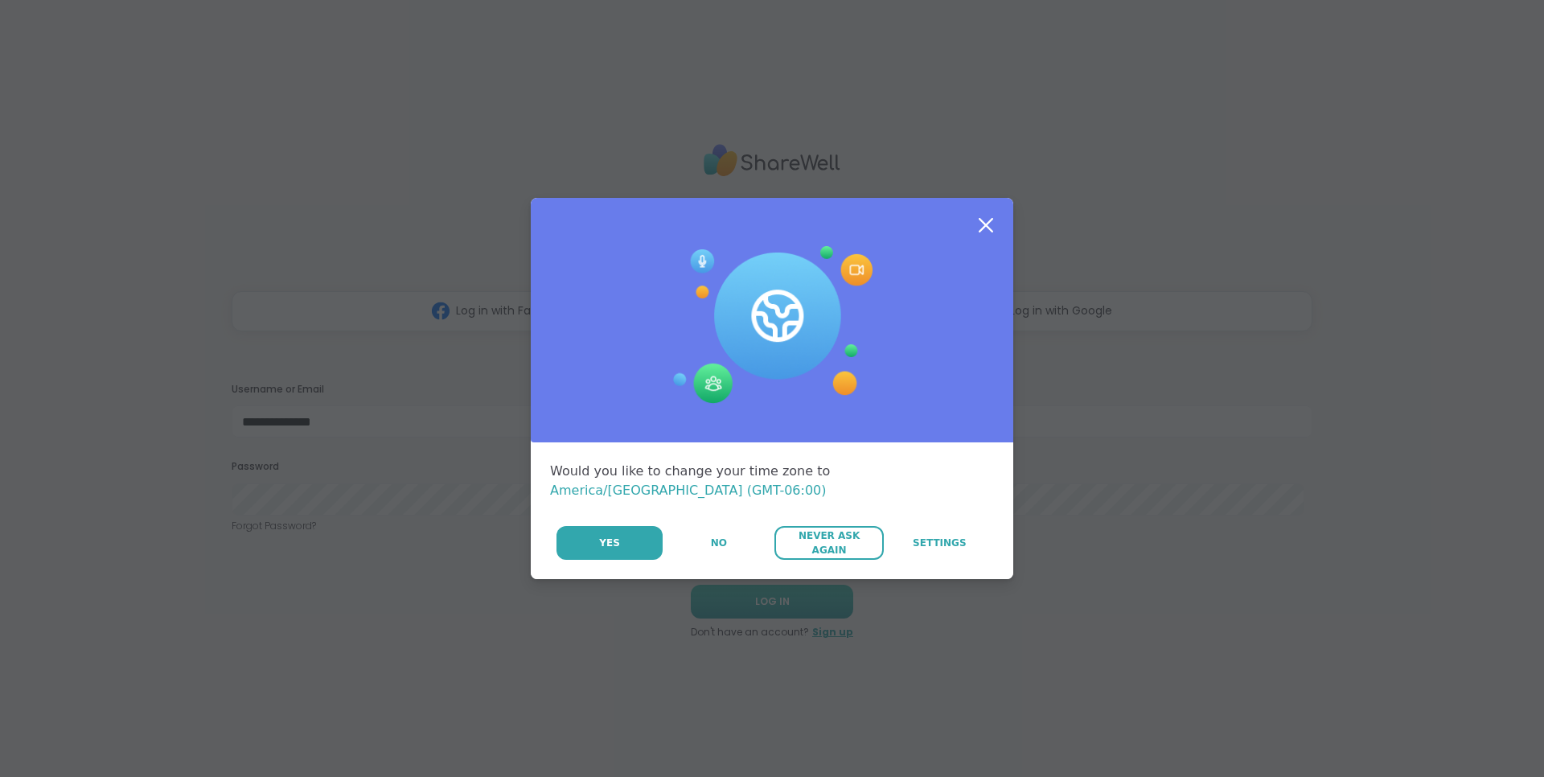  What do you see at coordinates (939, 543) in the screenshot?
I see `a: Settings` at bounding box center [939, 543].